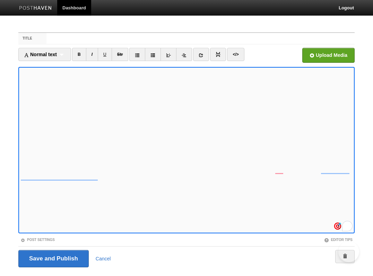  Describe the element at coordinates (218, 54) in the screenshot. I see `img: pagebreak-icon.png` at that location.